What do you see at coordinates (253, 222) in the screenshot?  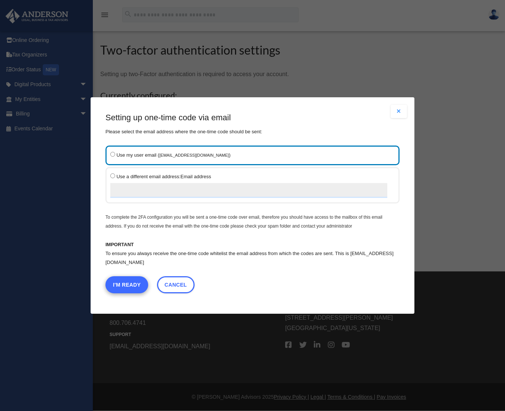 I see `p: To complete the 2FA configuration you will be sent a one-time code over email, therefore you shou...` at bounding box center [253, 222].